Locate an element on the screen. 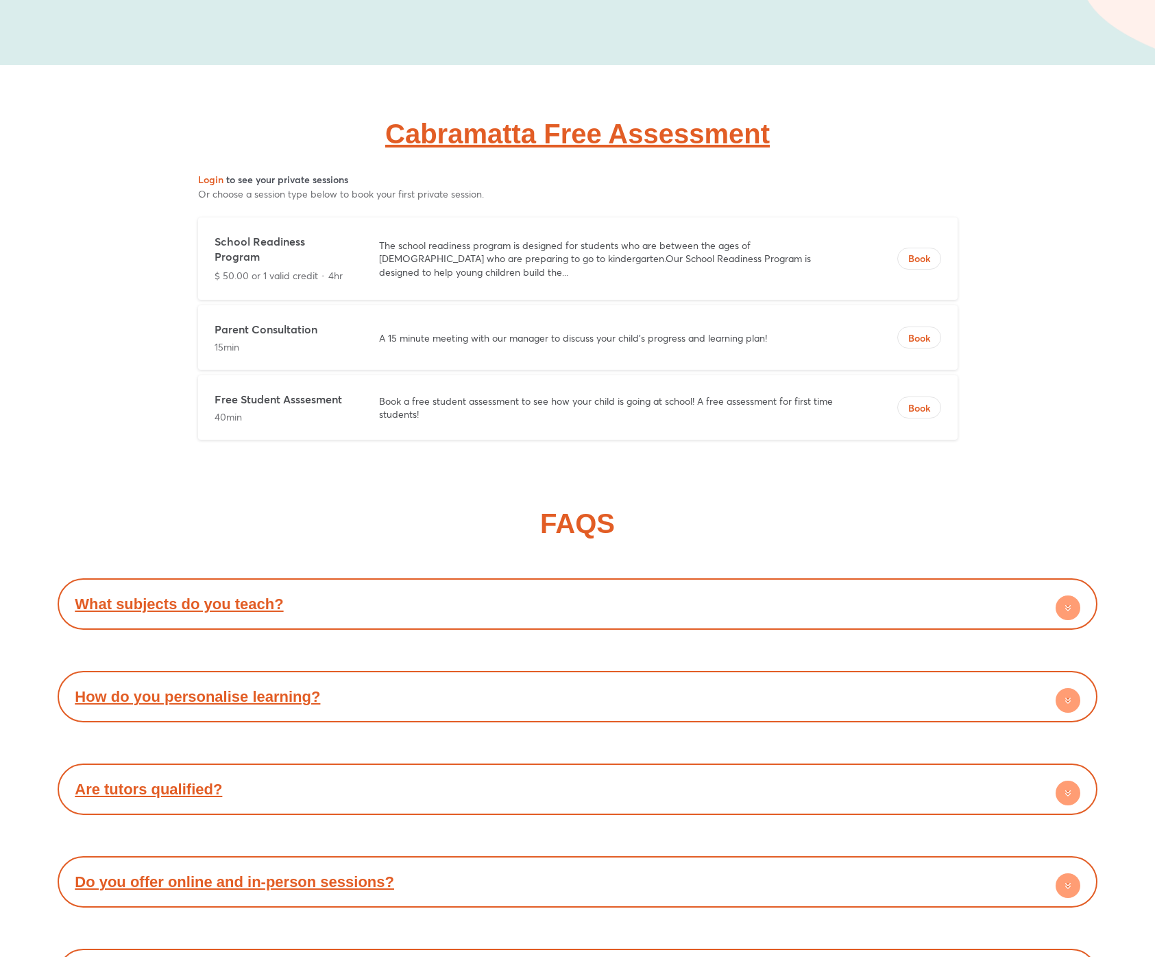  div: Chat Widget is located at coordinates (1038, 879).